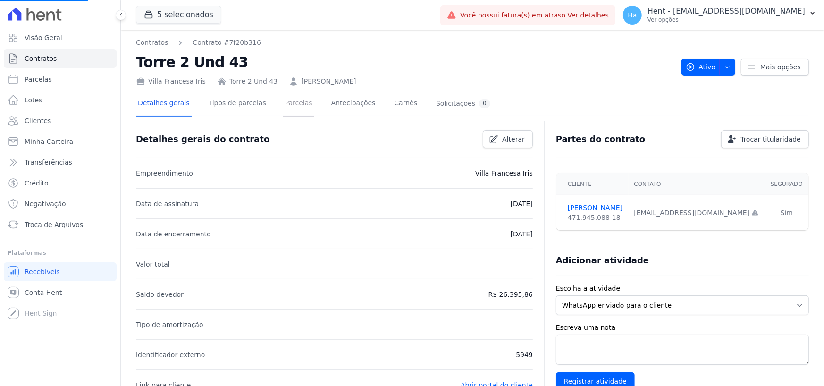 The width and height of the screenshot is (824, 386). I want to click on span: Minha Carteira, so click(49, 142).